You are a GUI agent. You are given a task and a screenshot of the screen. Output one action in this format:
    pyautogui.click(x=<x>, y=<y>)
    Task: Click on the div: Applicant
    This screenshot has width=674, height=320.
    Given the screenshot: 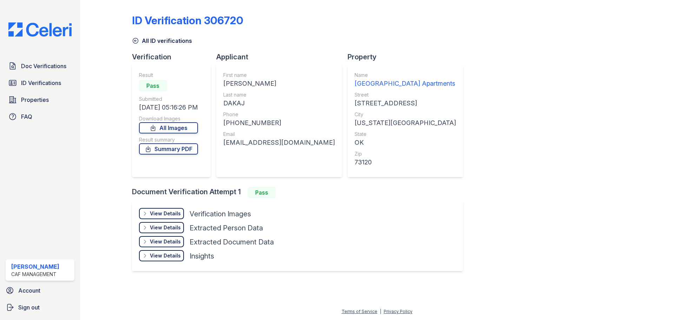 What is the action you would take?
    pyautogui.click(x=282, y=57)
    